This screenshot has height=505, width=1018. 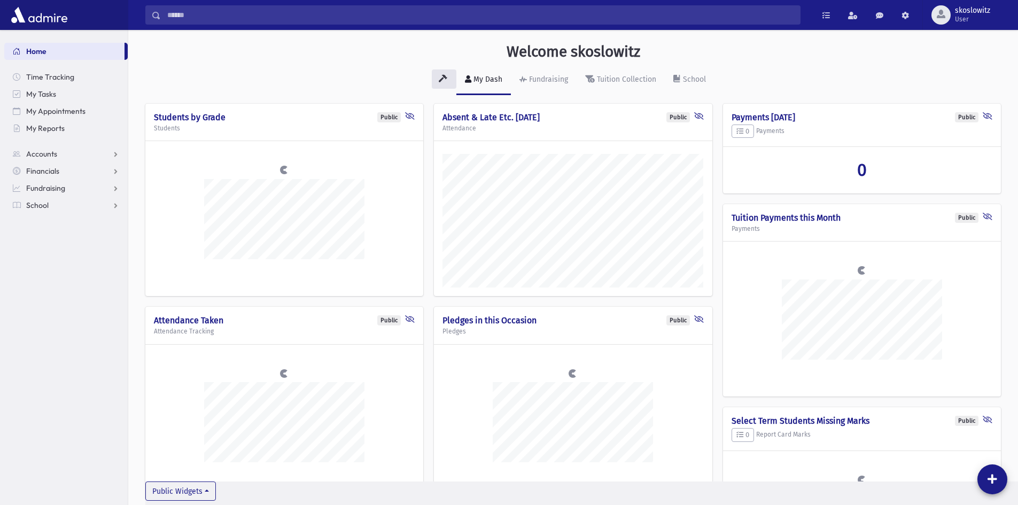 What do you see at coordinates (66, 128) in the screenshot?
I see `a: My Reports` at bounding box center [66, 128].